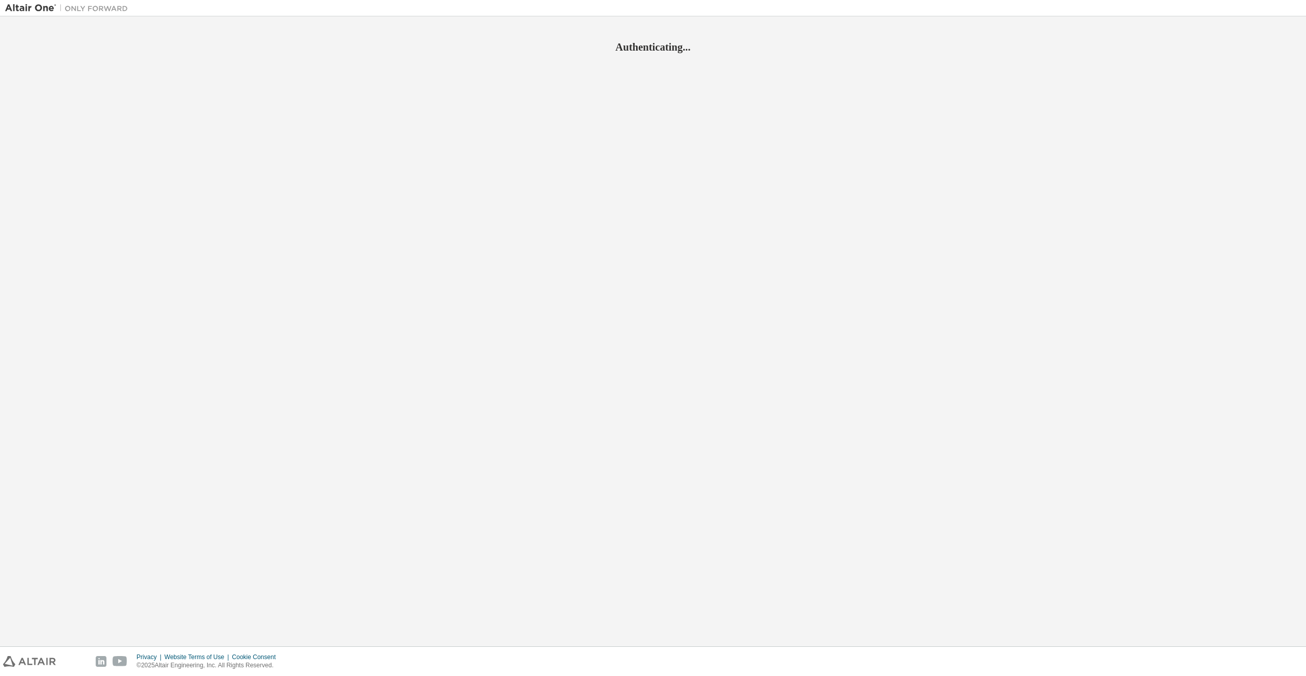 The height and width of the screenshot is (676, 1306). I want to click on div: Privacy, so click(150, 657).